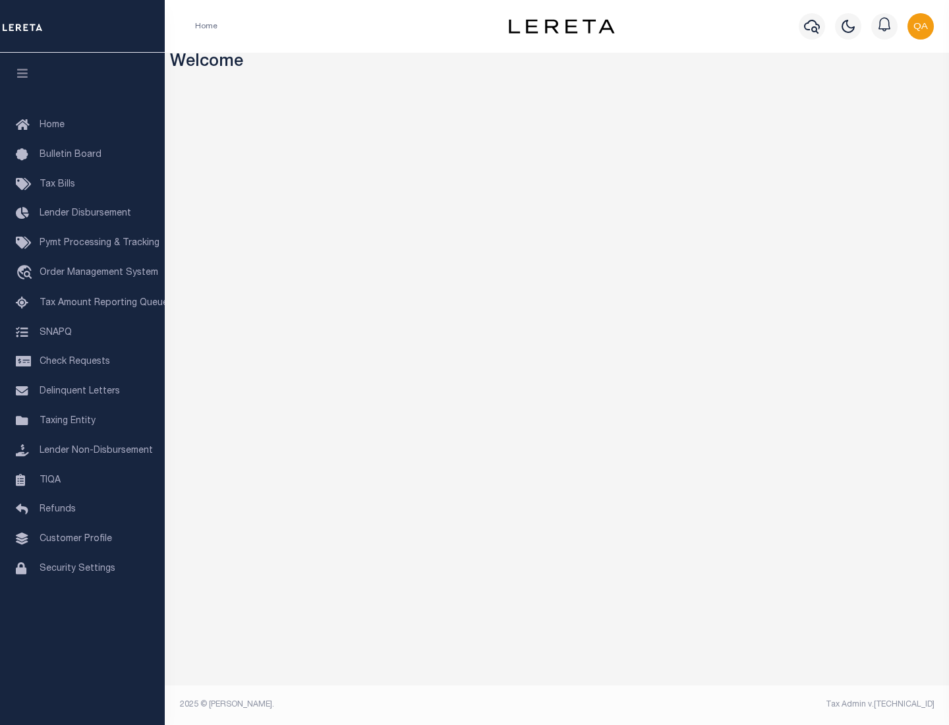  Describe the element at coordinates (96, 451) in the screenshot. I see `span: Lender Non-Disbursement` at that location.